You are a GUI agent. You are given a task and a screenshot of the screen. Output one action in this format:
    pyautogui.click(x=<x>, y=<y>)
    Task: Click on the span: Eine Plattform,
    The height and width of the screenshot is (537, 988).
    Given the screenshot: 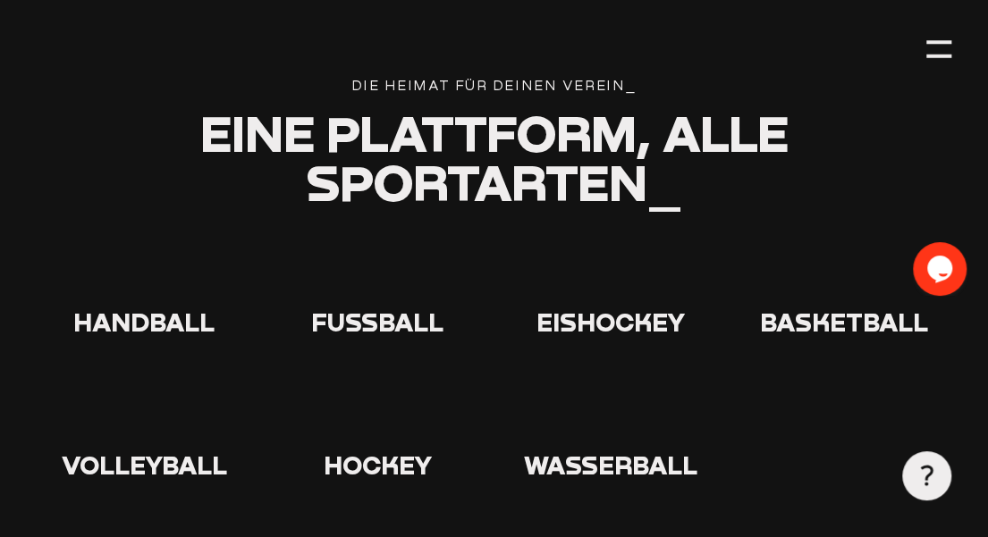 What is the action you would take?
    pyautogui.click(x=425, y=132)
    